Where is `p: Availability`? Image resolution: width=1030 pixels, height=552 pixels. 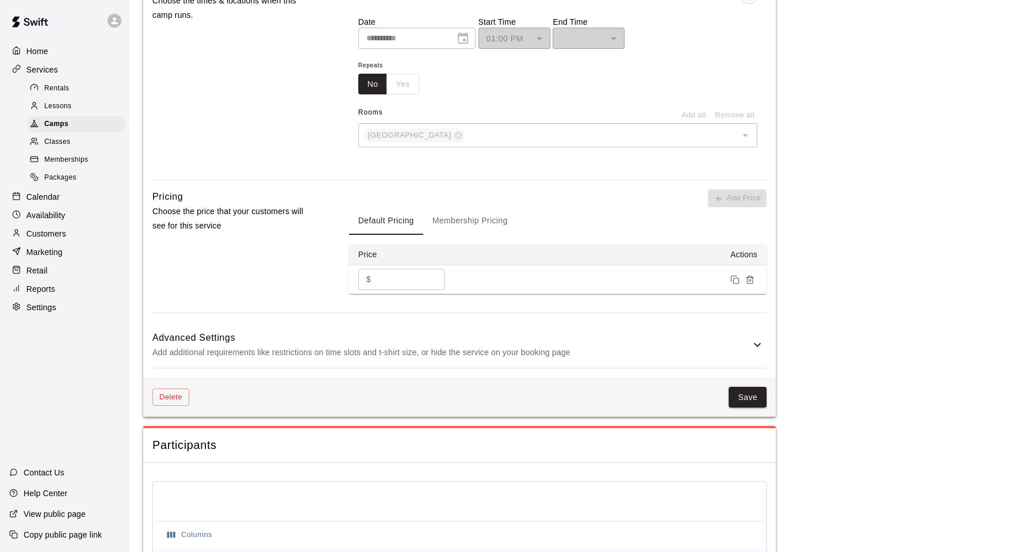 p: Availability is located at coordinates (46, 215).